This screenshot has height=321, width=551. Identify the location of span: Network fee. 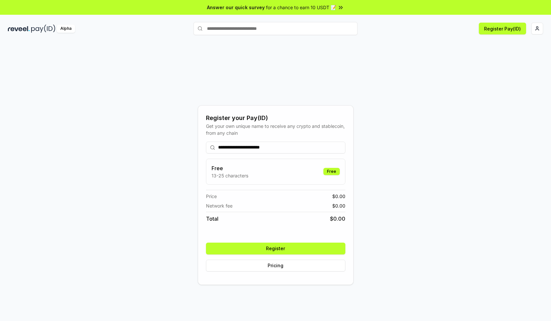
(219, 206).